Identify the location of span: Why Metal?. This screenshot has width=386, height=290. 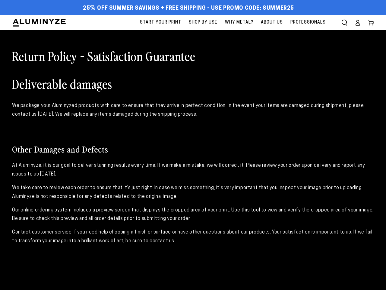
(239, 22).